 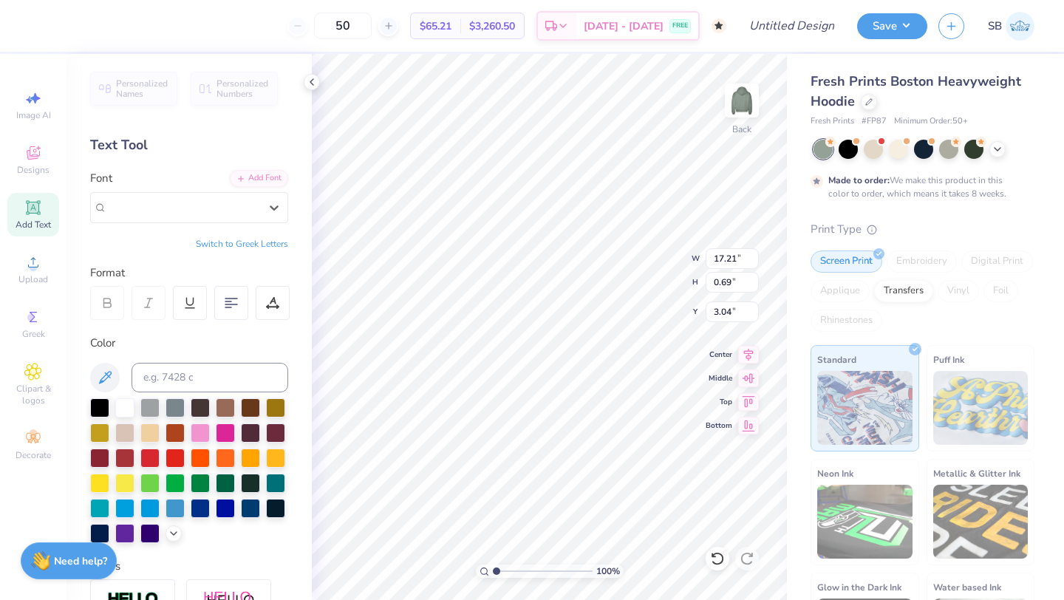 What do you see at coordinates (81, 561) in the screenshot?
I see `strong: Need help?` at bounding box center [81, 561].